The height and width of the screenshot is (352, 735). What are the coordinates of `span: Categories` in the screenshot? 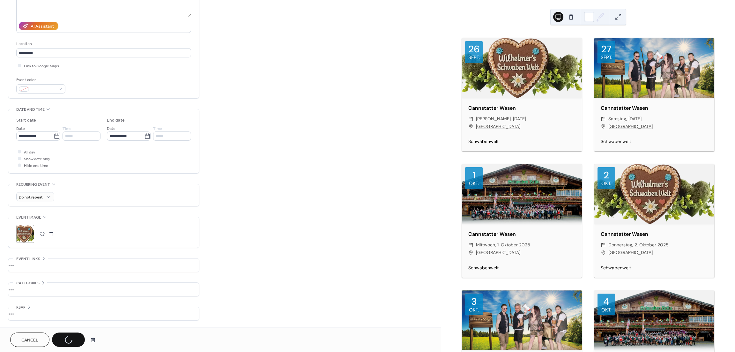 It's located at (28, 283).